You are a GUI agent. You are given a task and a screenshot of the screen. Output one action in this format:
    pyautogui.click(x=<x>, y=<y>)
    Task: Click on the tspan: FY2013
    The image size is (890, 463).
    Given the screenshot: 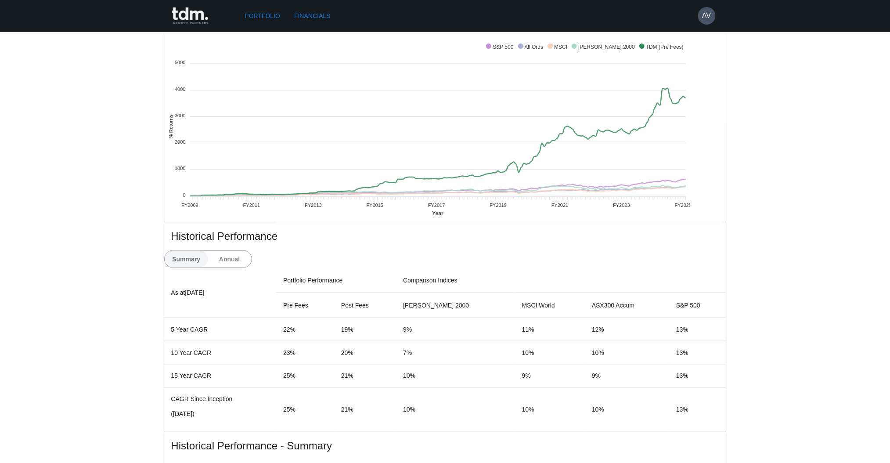 What is the action you would take?
    pyautogui.click(x=313, y=205)
    